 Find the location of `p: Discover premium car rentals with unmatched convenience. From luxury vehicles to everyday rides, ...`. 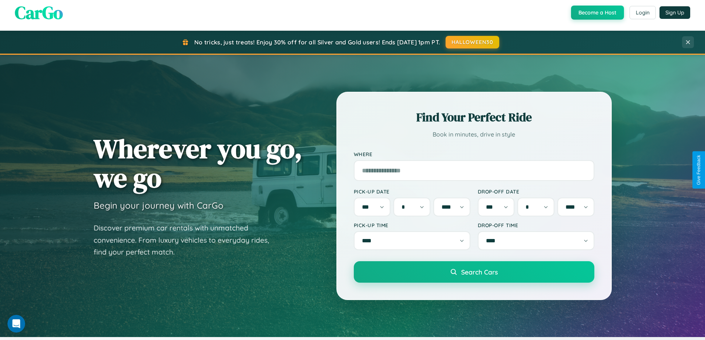

p: Discover premium car rentals with unmatched convenience. From luxury vehicles to everyday rides, ... is located at coordinates (186, 240).